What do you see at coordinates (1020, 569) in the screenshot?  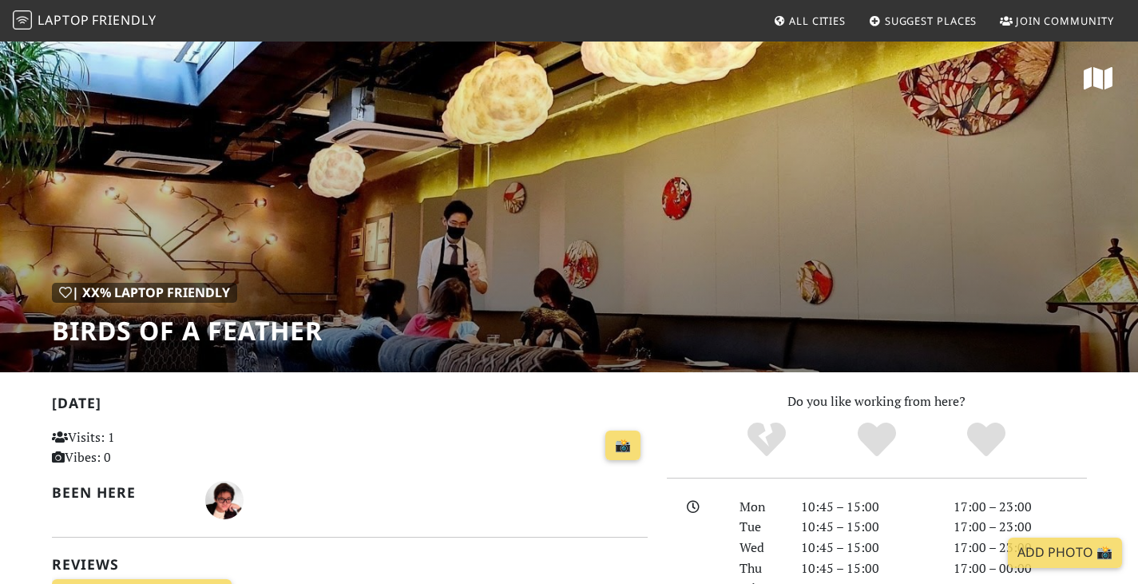 I see `div: 17:00 – 00:00` at bounding box center [1020, 569].